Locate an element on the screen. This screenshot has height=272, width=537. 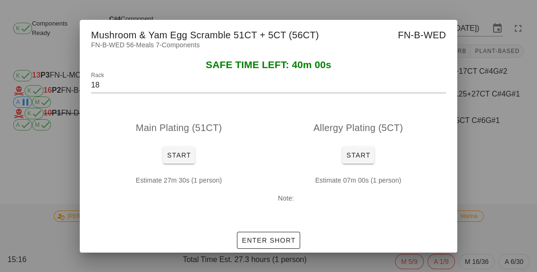
span: FN-B-WED is located at coordinates (422, 35).